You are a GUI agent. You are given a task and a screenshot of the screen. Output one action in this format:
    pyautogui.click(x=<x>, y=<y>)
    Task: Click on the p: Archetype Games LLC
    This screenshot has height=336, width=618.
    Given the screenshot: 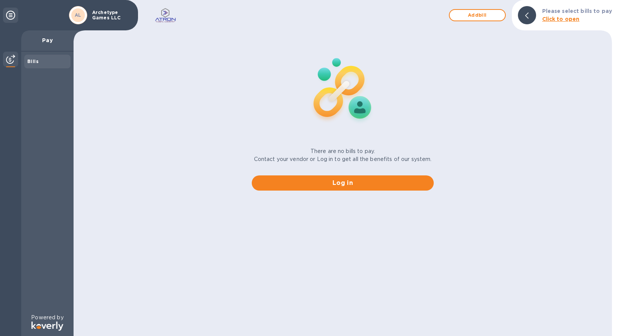 What is the action you would take?
    pyautogui.click(x=111, y=15)
    